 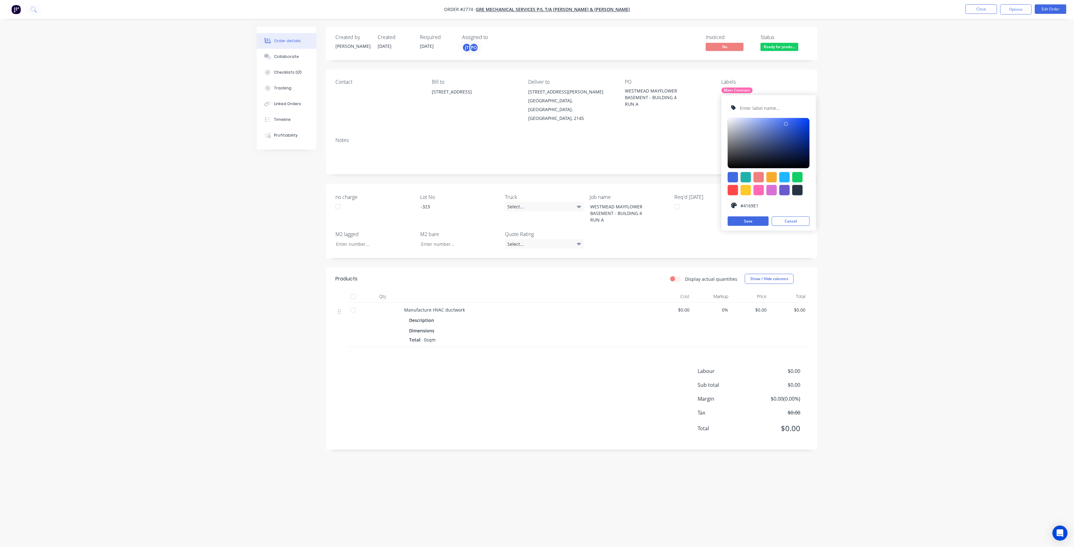 I want to click on span: Total, so click(x=726, y=429).